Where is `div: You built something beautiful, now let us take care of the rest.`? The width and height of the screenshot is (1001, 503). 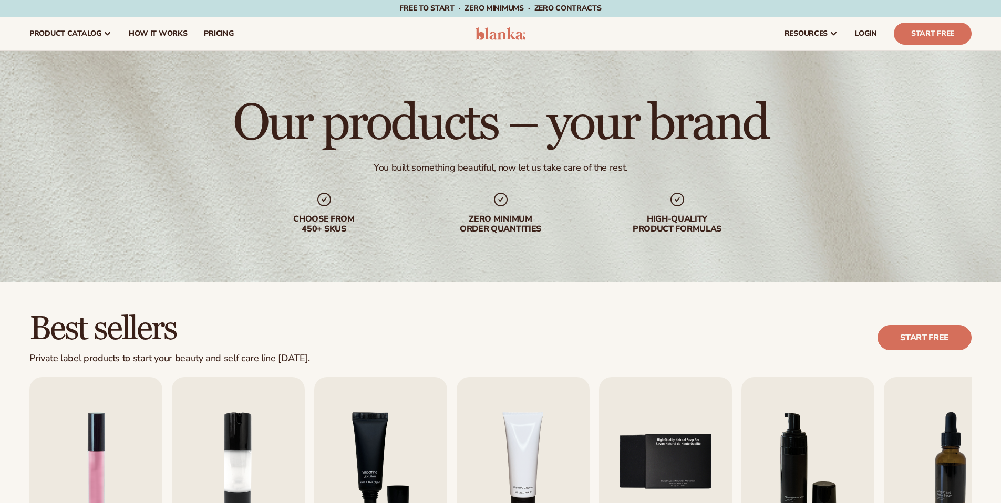 div: You built something beautiful, now let us take care of the rest. is located at coordinates (500, 168).